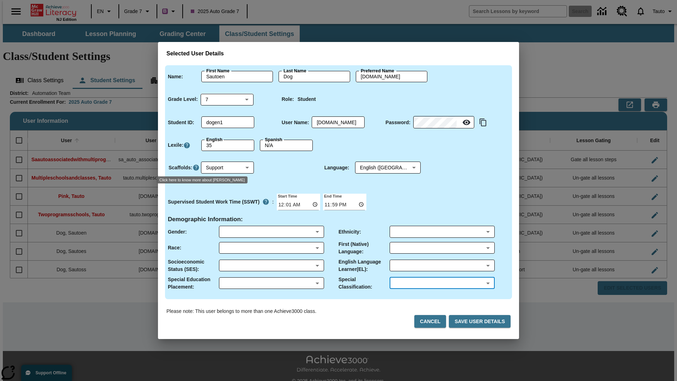 The image size is (677, 381). What do you see at coordinates (175, 248) in the screenshot?
I see `p: Race :` at bounding box center [175, 248].